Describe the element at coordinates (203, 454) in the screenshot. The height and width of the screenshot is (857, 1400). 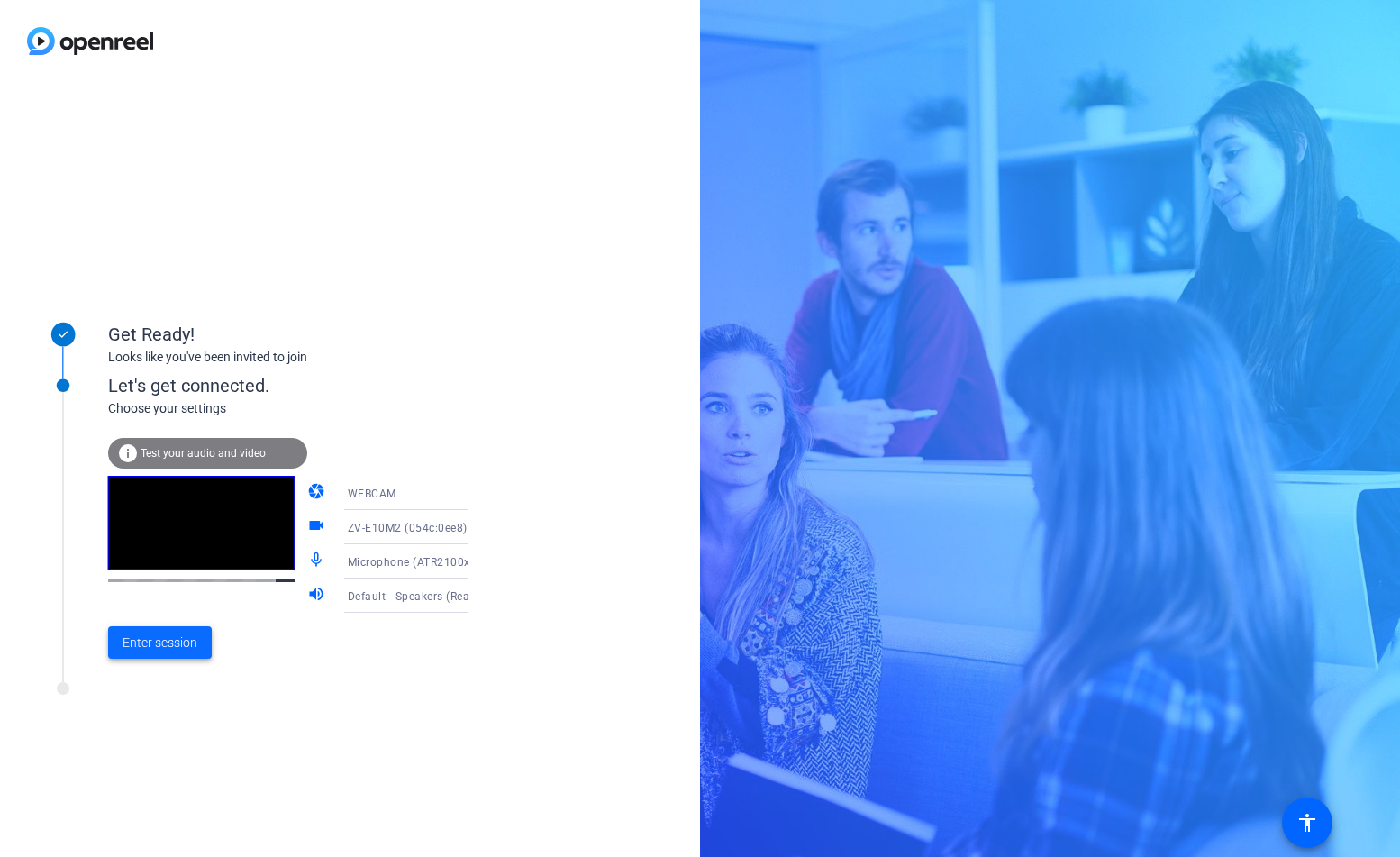
I see `span: Test your audio and video` at that location.